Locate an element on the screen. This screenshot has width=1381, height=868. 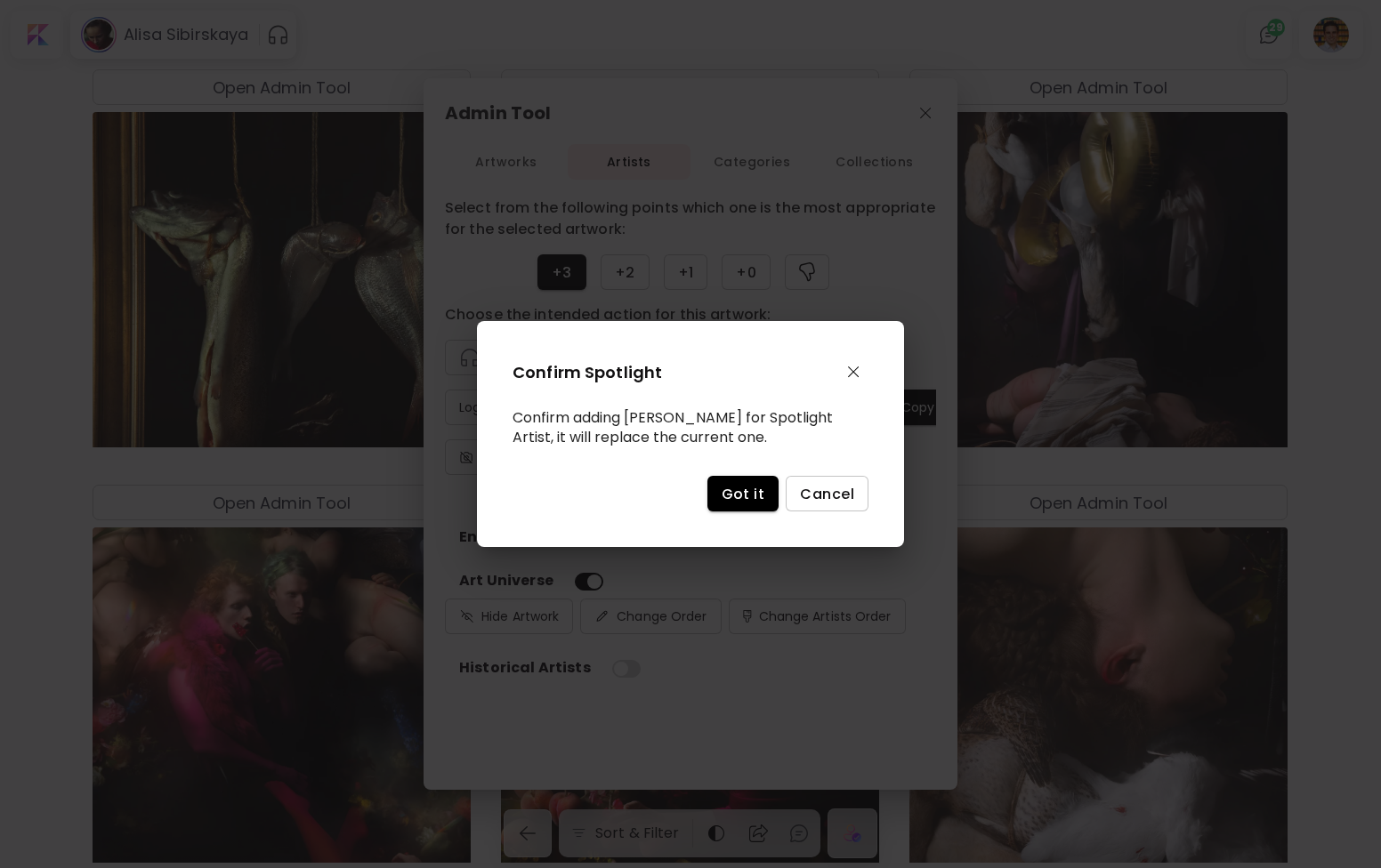
h2: Confirm Spotlight is located at coordinates (646, 372).